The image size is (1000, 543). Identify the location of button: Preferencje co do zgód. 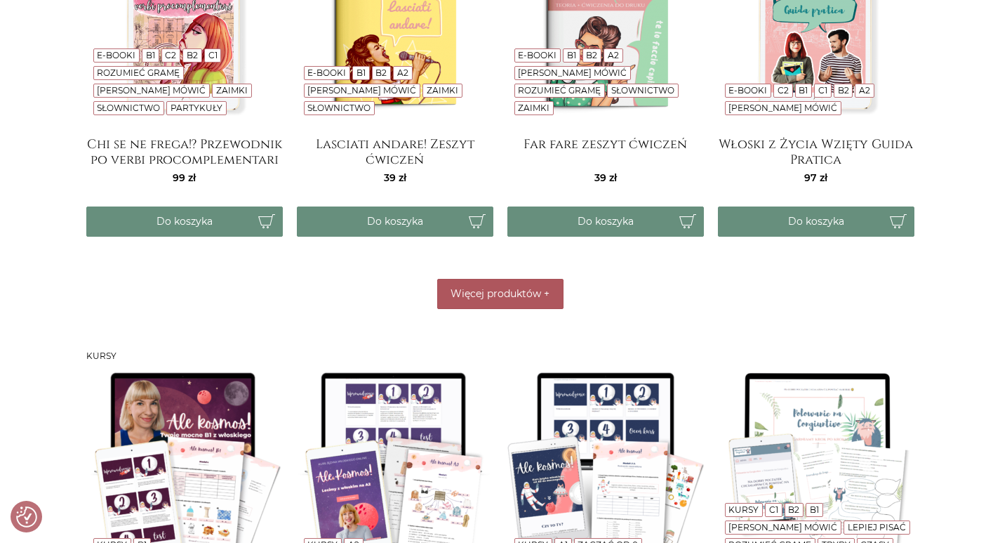
(27, 517).